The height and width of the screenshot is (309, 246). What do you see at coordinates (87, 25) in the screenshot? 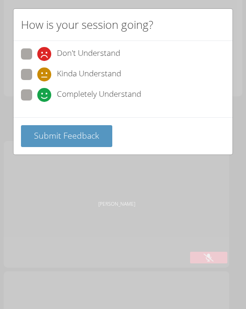
I see `h2: How is your session going?` at bounding box center [87, 25].